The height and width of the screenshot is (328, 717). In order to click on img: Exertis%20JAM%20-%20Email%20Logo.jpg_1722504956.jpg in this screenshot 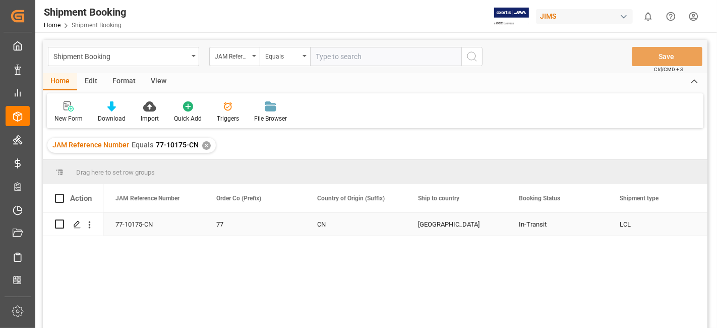, I will do `click(511, 16)`.